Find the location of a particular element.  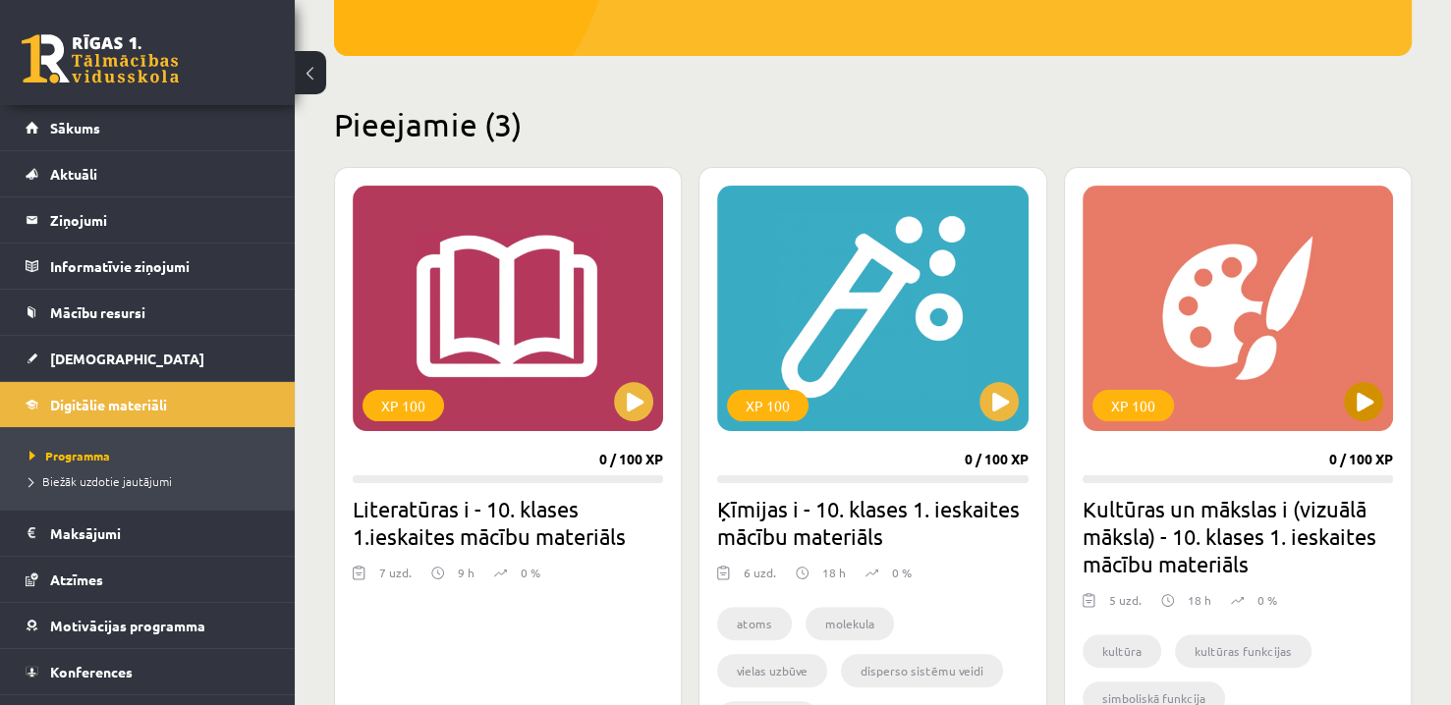

span: Konferences is located at coordinates (91, 672).